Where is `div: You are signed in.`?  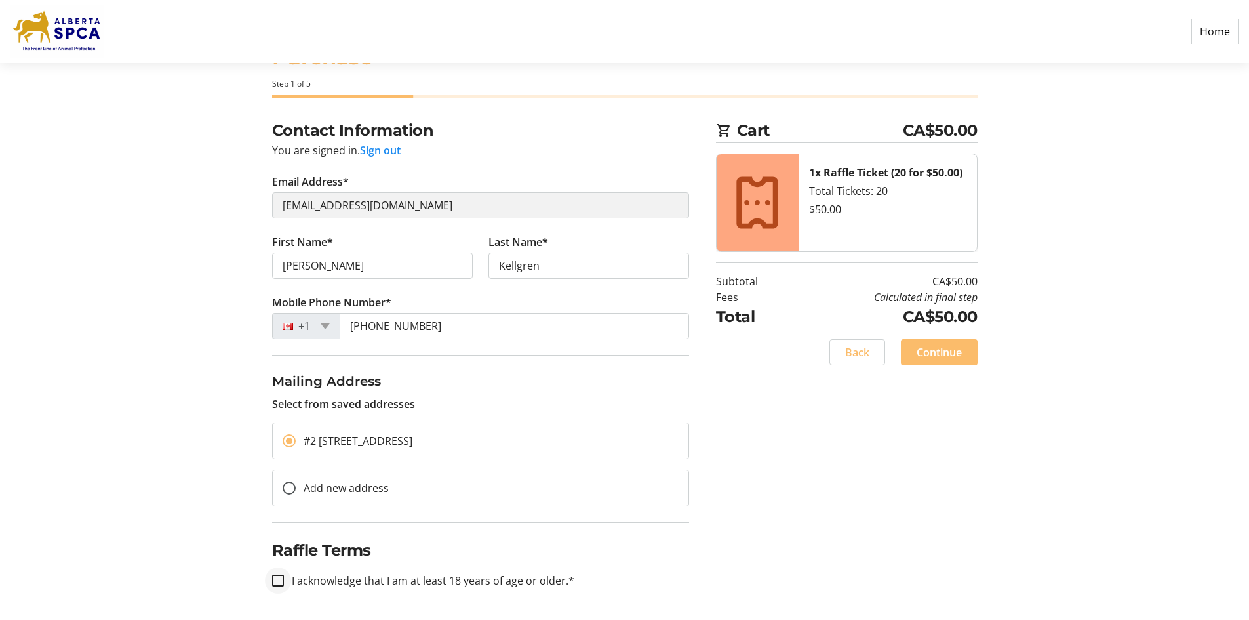
div: You are signed in. is located at coordinates (481, 150).